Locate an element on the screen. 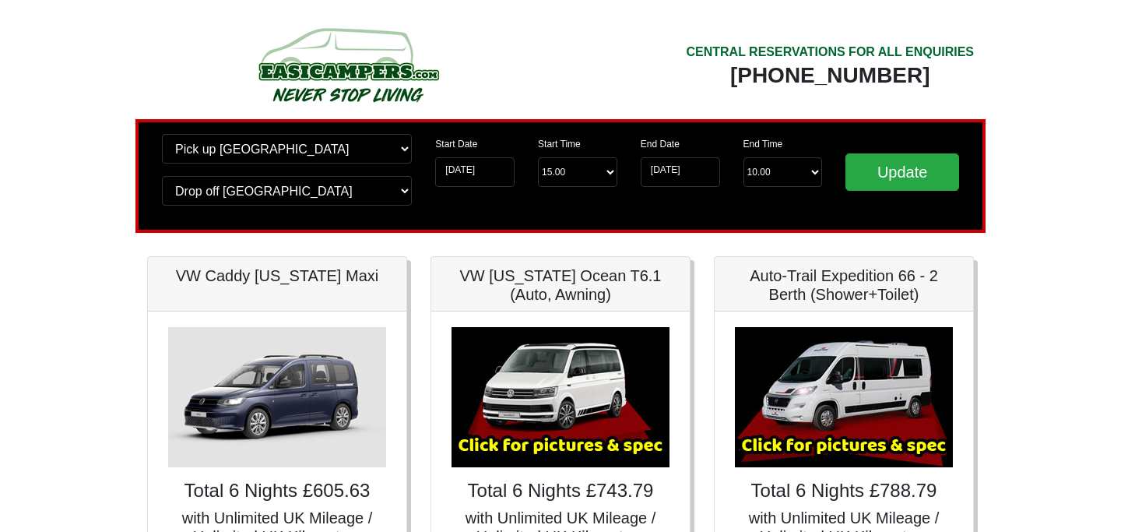  img: VW Caddy California Maxi is located at coordinates (277, 397).